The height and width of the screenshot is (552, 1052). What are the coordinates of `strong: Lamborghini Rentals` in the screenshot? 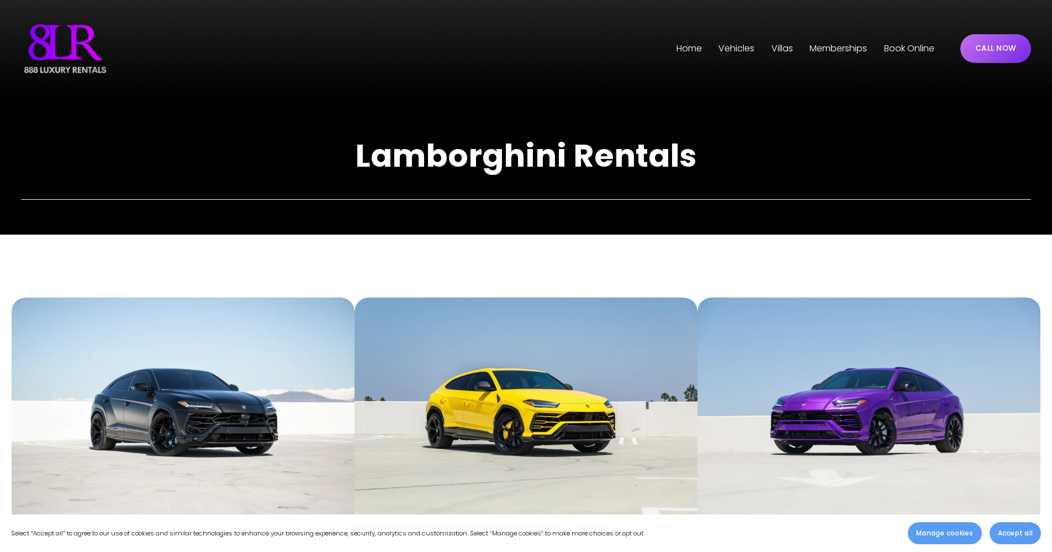 It's located at (526, 156).